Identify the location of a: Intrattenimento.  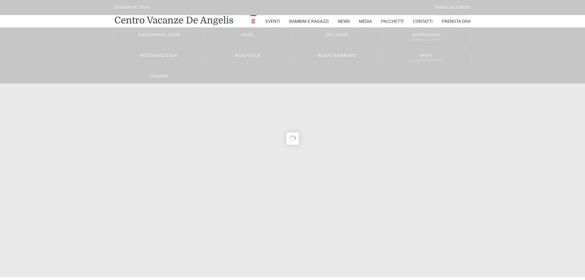
(337, 56).